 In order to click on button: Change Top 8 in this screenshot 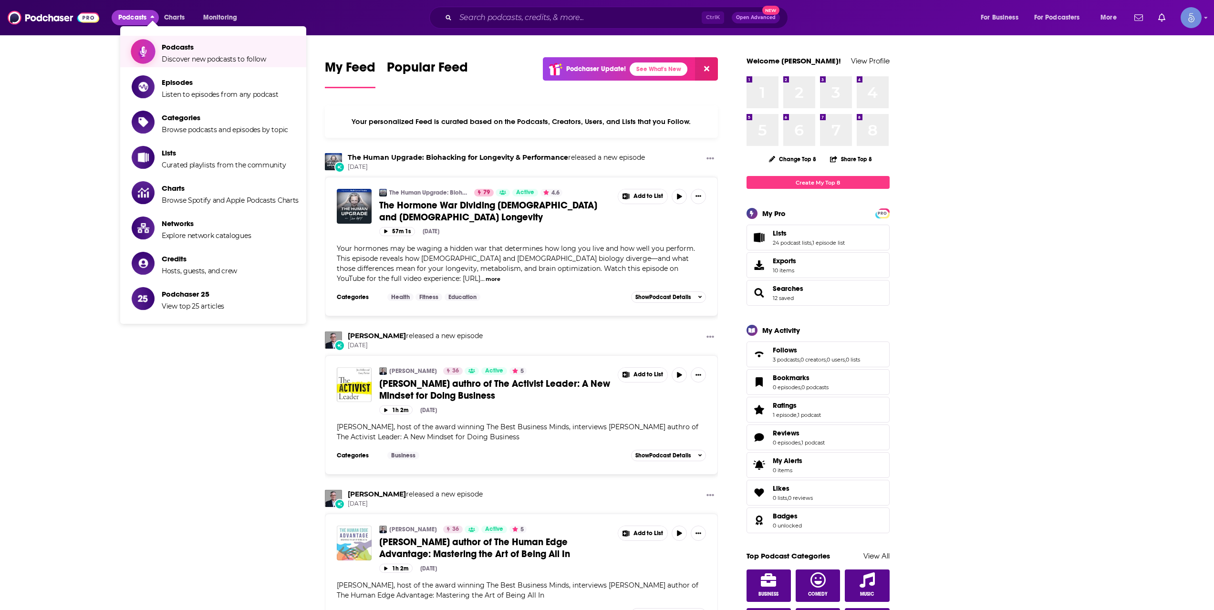, I will do `click(793, 159)`.